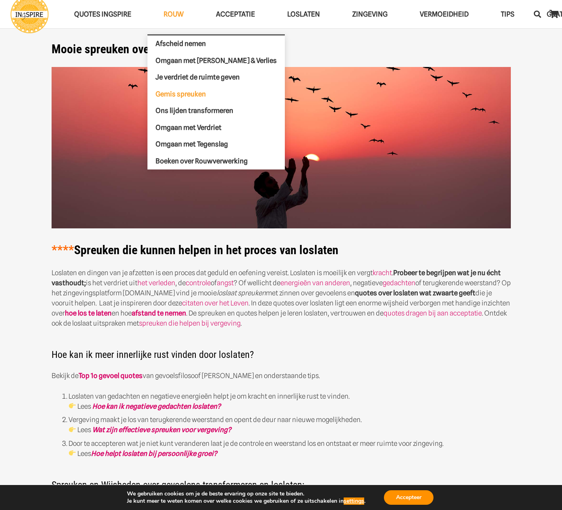 The width and height of the screenshot is (562, 510). Describe the element at coordinates (103, 14) in the screenshot. I see `a: QUOTES INGSPIREQUOTES INGSPIRE Menu` at that location.